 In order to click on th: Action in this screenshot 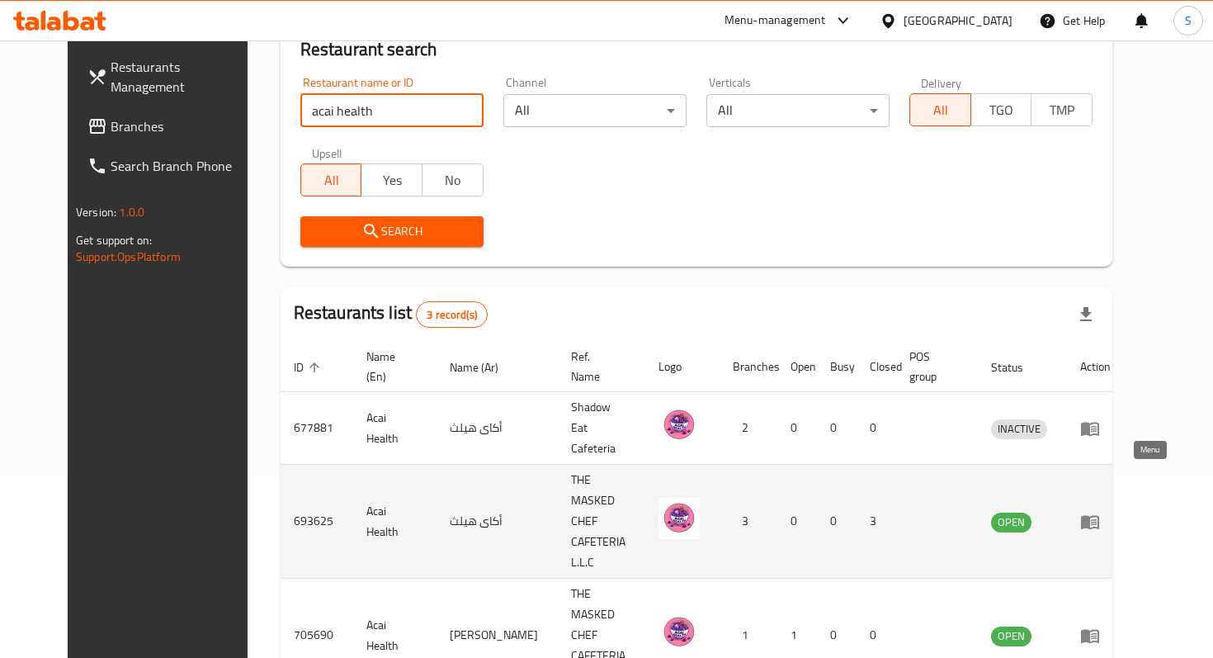, I will do `click(1095, 366)`.